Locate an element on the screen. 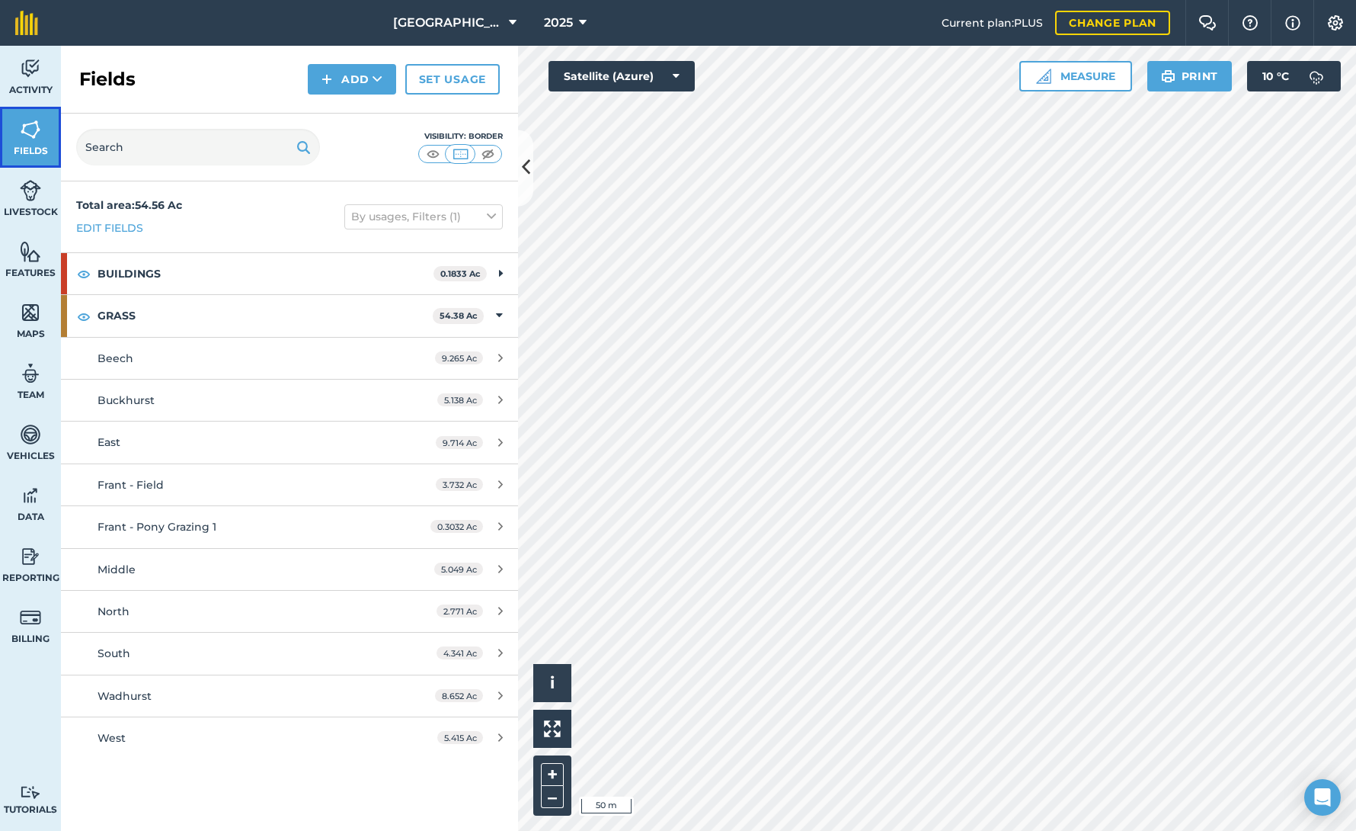  a: Buckhurst5.138 Ac is located at coordinates (290, 400).